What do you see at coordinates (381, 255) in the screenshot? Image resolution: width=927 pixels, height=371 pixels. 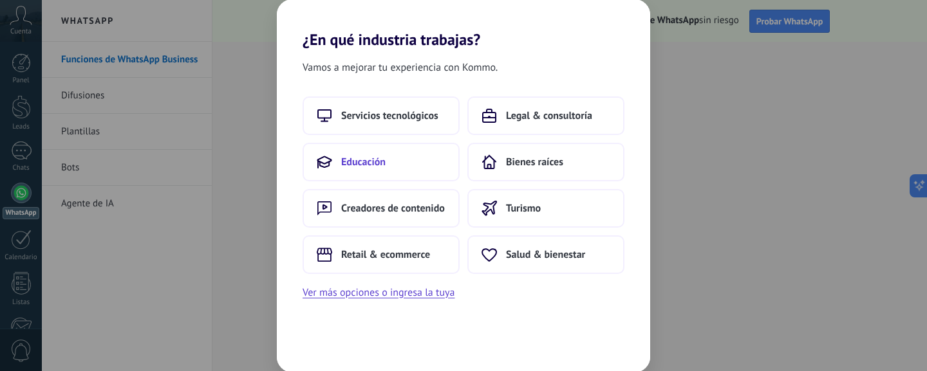 I see `button: Retail & ecommerce` at bounding box center [381, 255].